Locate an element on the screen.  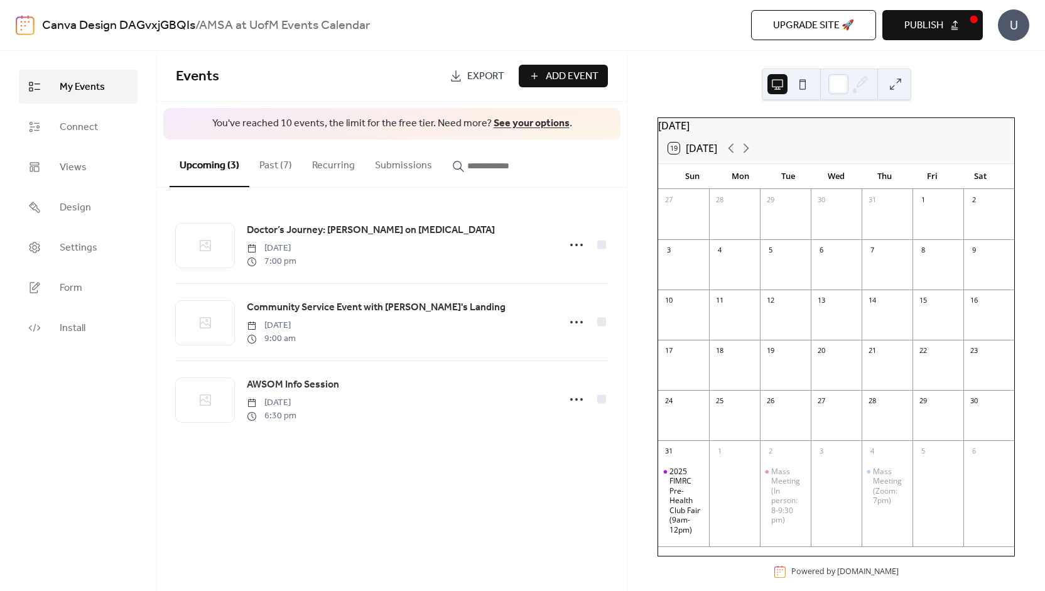
span: Events is located at coordinates (197, 77).